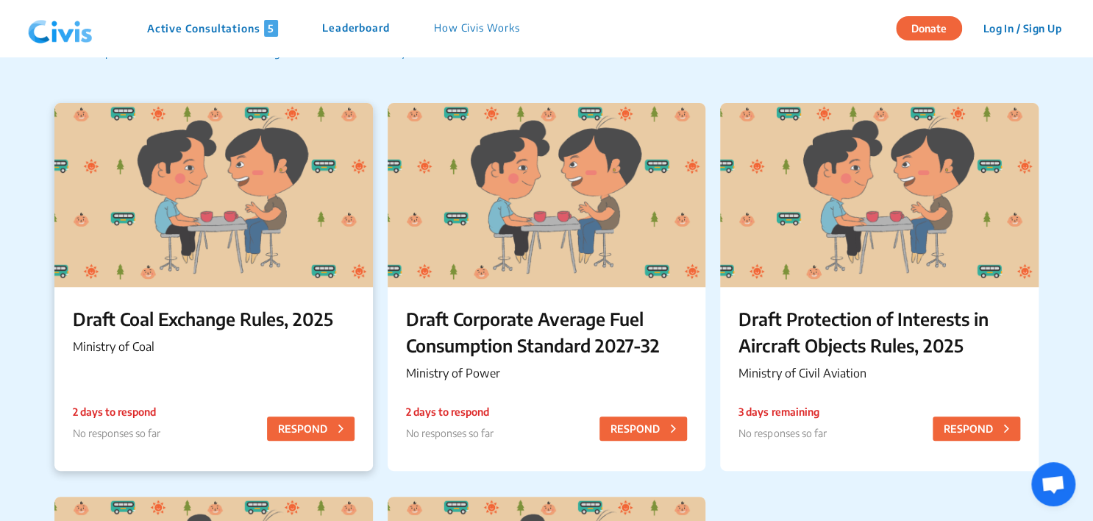  I want to click on p: Draft Coal Exchange Rules, 2025, so click(213, 319).